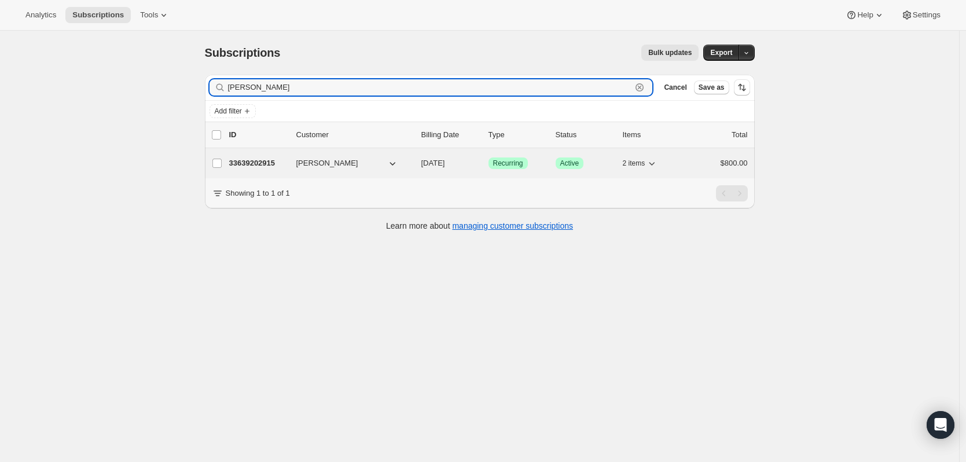 The height and width of the screenshot is (462, 966). Describe the element at coordinates (940, 425) in the screenshot. I see `div: Open Intercom Messenger` at that location.